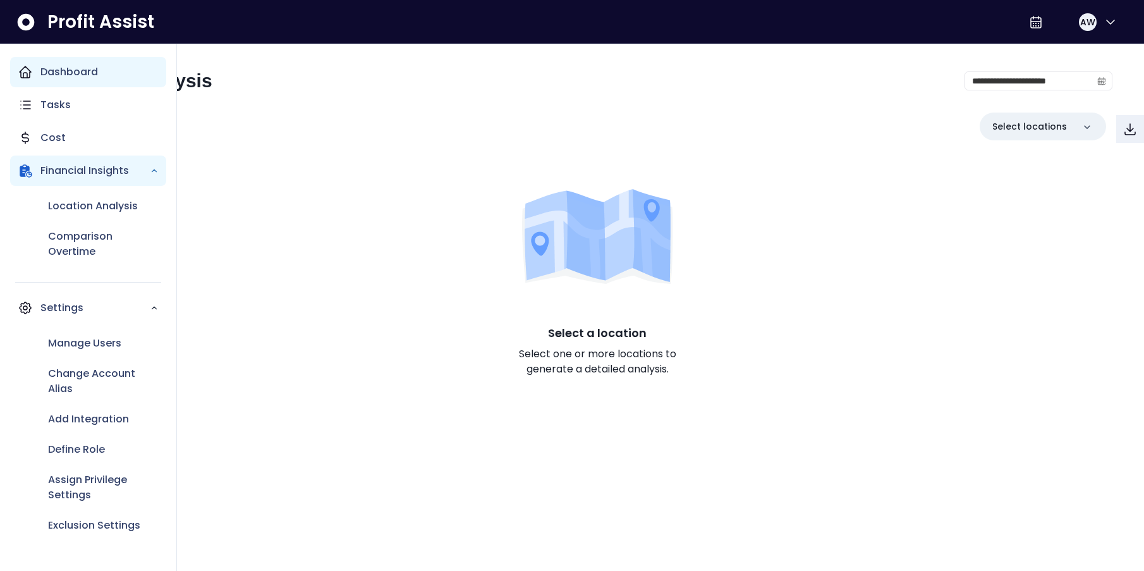 This screenshot has width=1144, height=571. What do you see at coordinates (85, 343) in the screenshot?
I see `p: Manage Users` at bounding box center [85, 343].